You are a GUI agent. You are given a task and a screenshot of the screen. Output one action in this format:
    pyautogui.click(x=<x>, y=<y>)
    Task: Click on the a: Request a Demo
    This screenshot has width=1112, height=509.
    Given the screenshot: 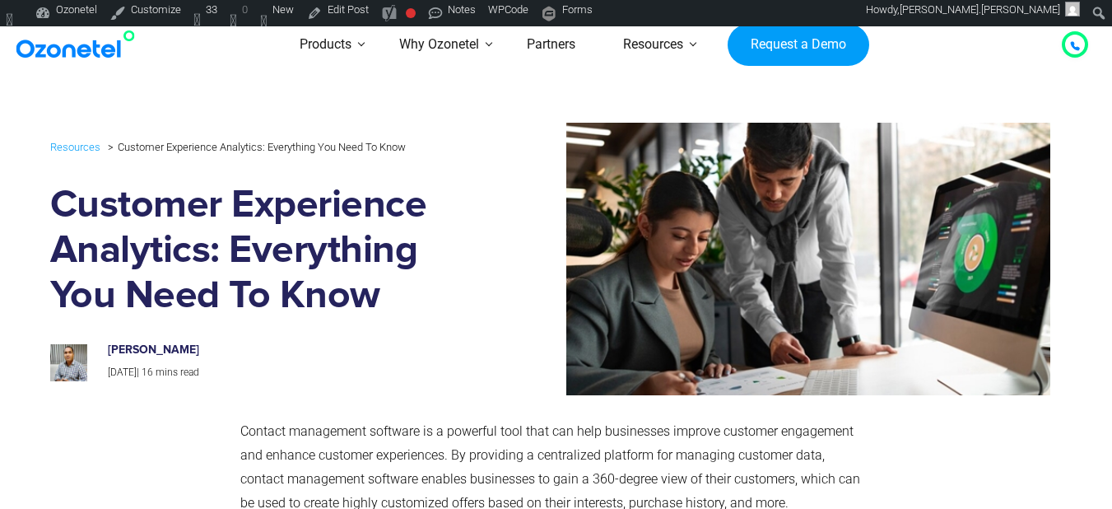 What is the action you would take?
    pyautogui.click(x=798, y=45)
    